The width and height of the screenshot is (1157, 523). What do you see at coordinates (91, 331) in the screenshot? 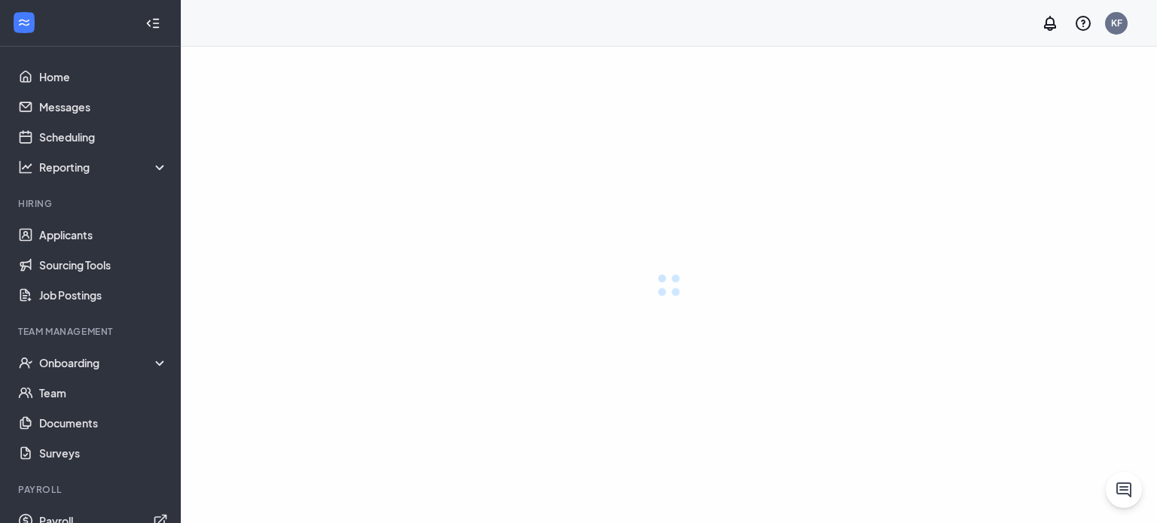
I see `div: Team Management` at bounding box center [91, 331].